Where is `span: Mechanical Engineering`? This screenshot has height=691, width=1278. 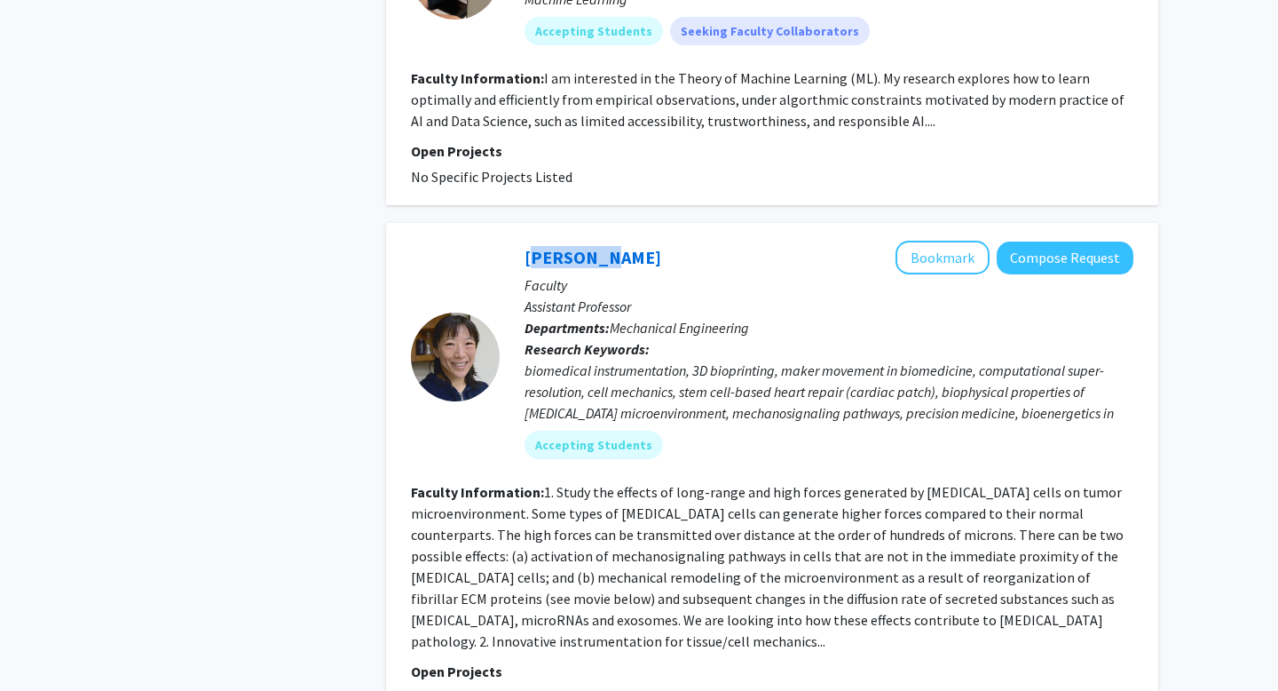
span: Mechanical Engineering is located at coordinates (679, 328).